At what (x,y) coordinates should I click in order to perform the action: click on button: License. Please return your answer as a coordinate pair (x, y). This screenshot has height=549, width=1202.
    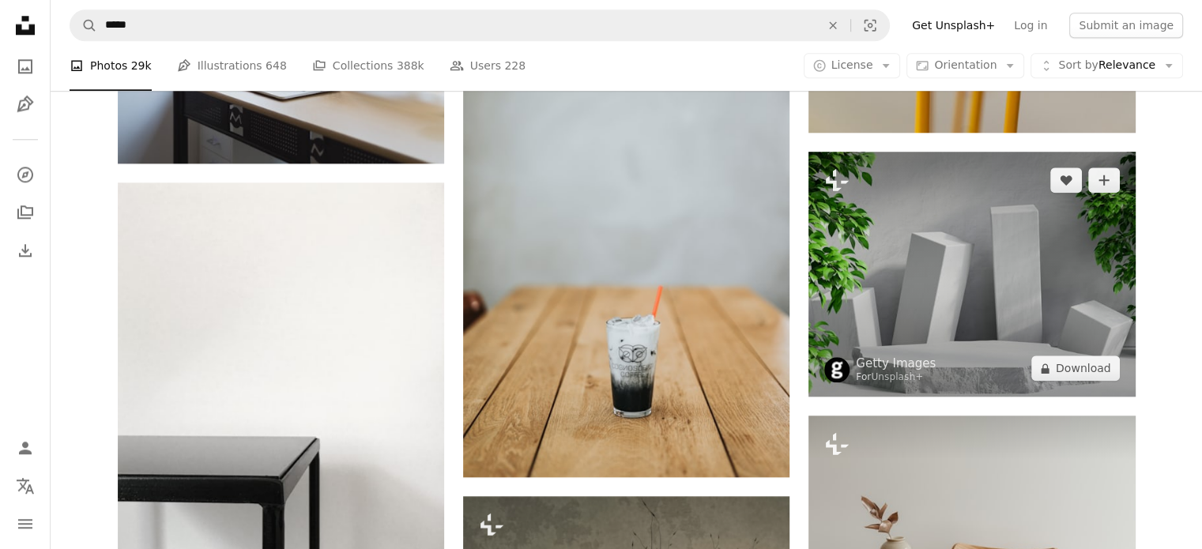
    Looking at the image, I should click on (852, 66).